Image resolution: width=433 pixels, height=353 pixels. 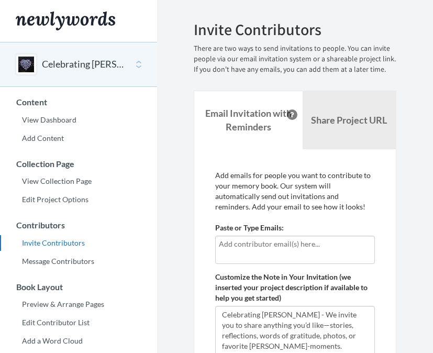 I want to click on h3: Content, so click(x=79, y=102).